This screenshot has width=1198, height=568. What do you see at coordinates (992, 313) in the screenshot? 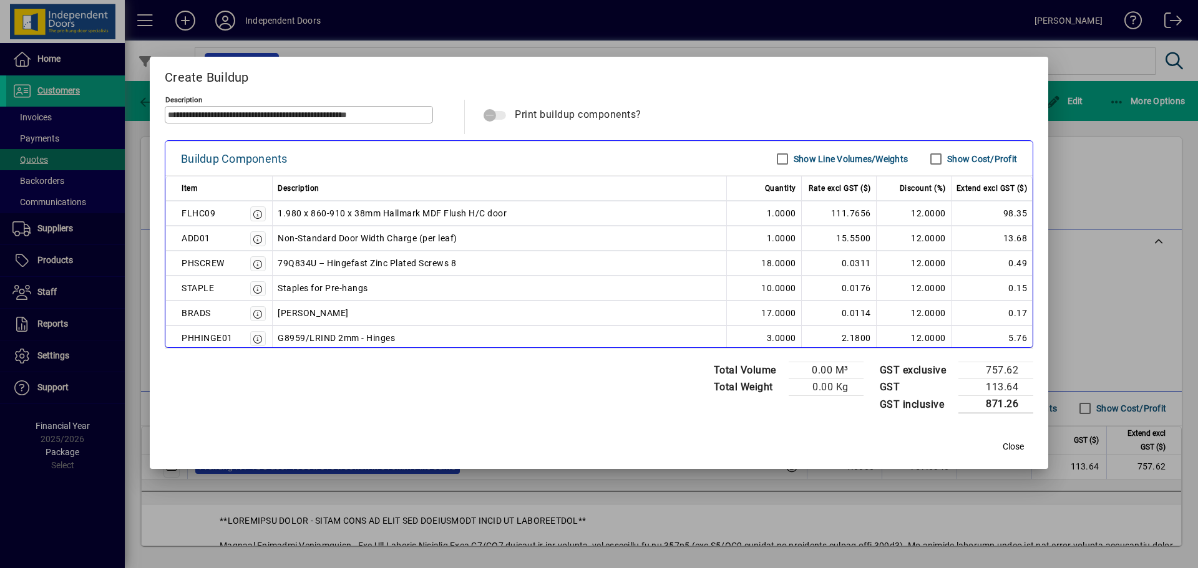
I see `td: 0.17` at bounding box center [992, 313].